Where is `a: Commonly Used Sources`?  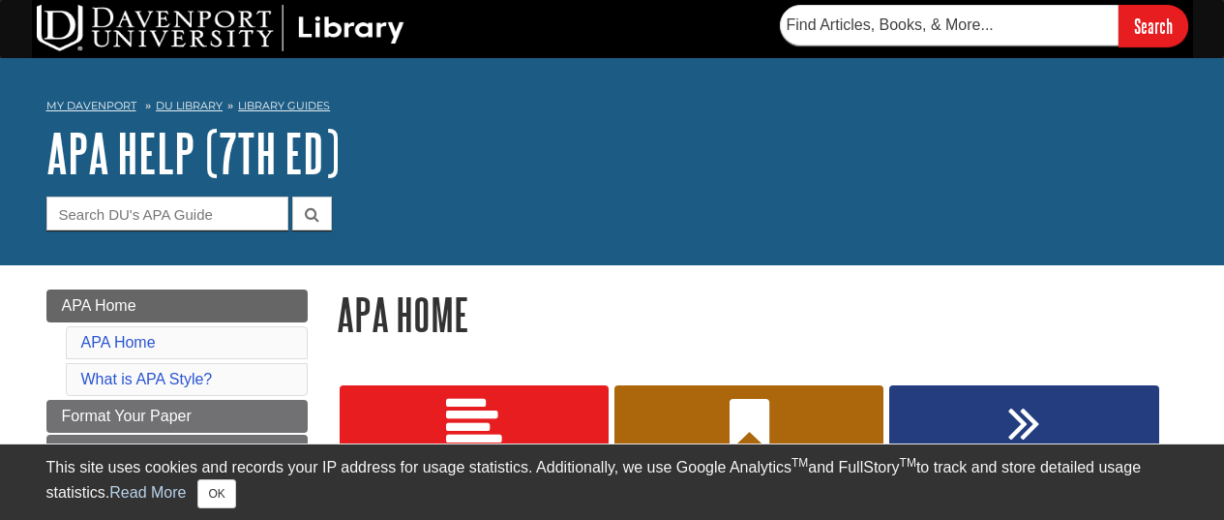 a: Commonly Used Sources is located at coordinates (177, 451).